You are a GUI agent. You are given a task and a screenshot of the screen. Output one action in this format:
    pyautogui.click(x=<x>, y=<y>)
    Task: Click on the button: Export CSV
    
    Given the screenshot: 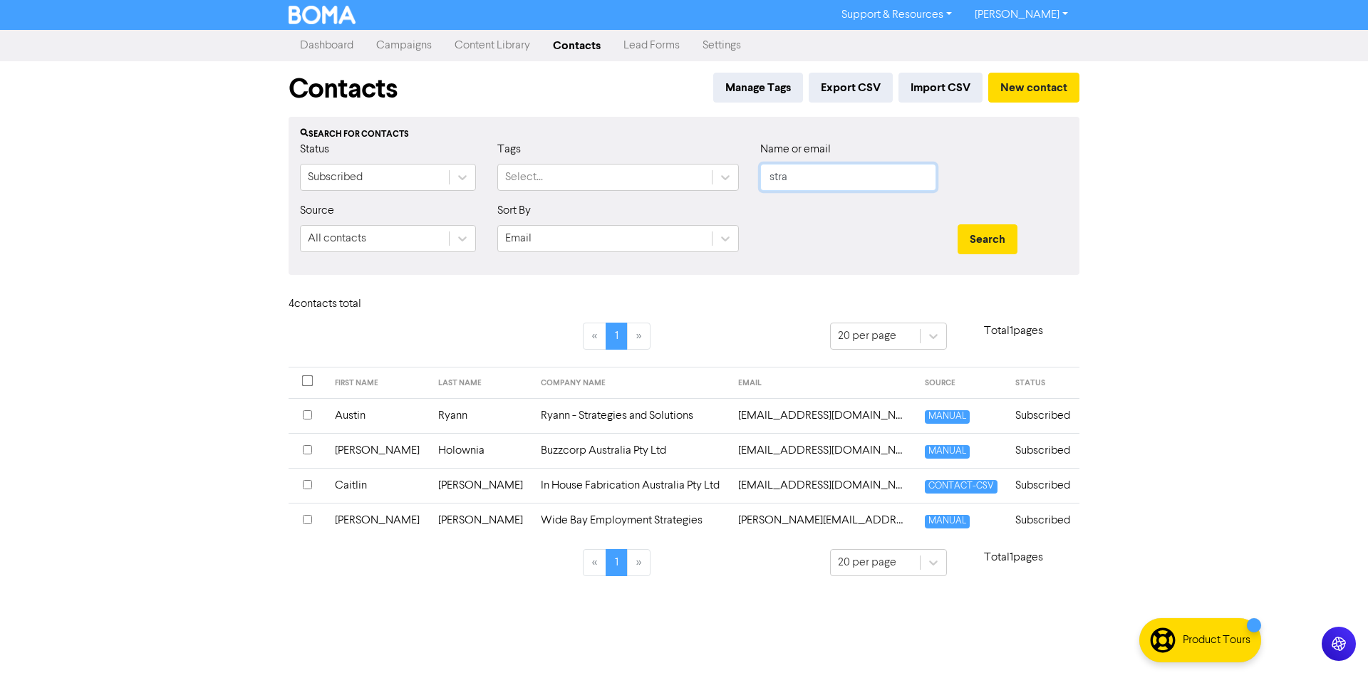 What is the action you would take?
    pyautogui.click(x=851, y=88)
    